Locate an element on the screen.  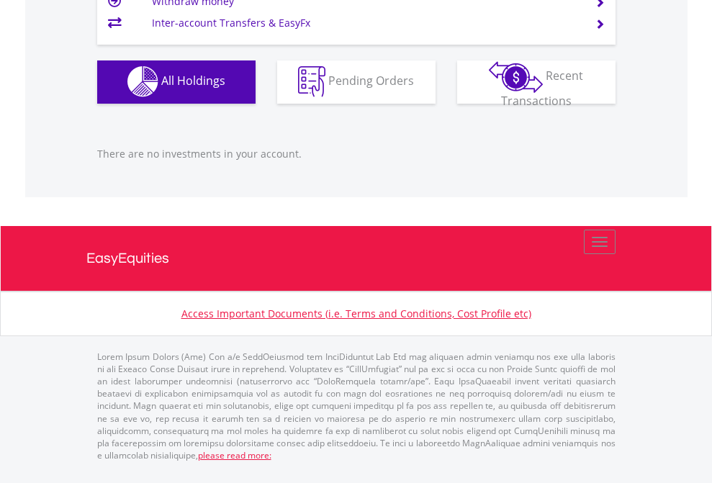
a: EasyEquities is located at coordinates (356, 258).